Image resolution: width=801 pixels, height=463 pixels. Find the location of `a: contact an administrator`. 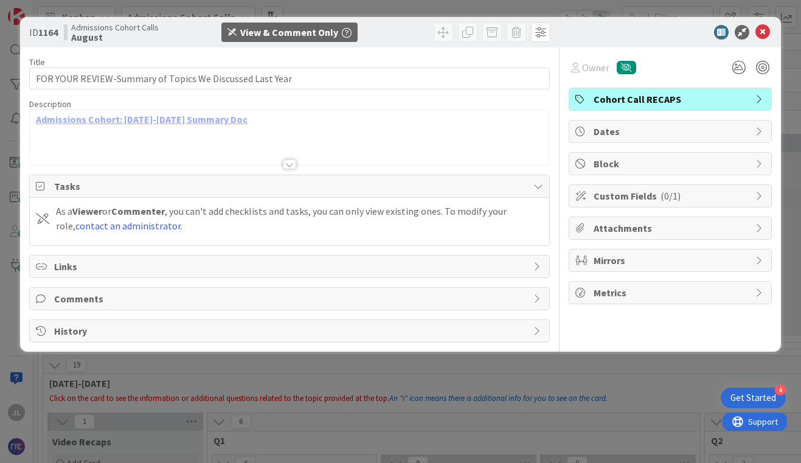

a: contact an administrator is located at coordinates (128, 226).